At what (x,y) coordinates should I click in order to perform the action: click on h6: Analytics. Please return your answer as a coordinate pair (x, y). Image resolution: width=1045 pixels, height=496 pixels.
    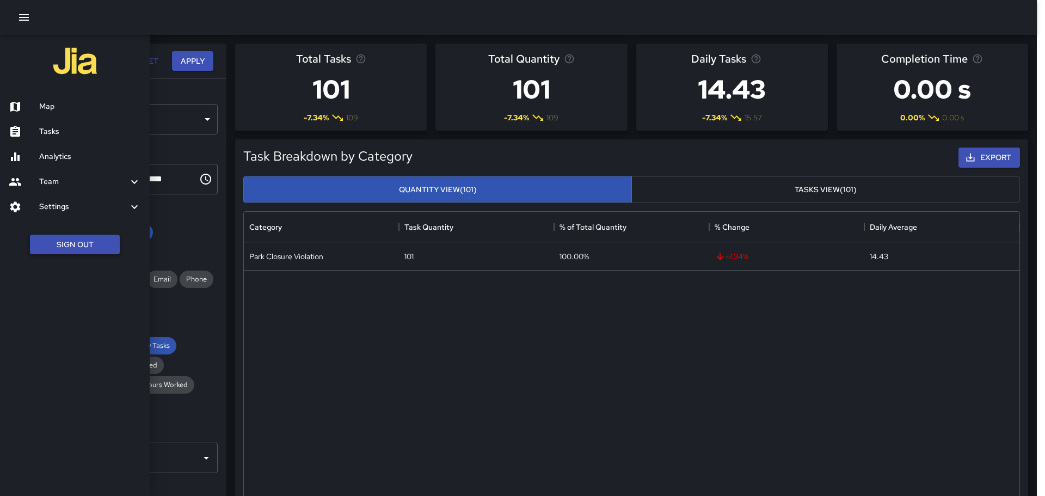
    Looking at the image, I should click on (90, 157).